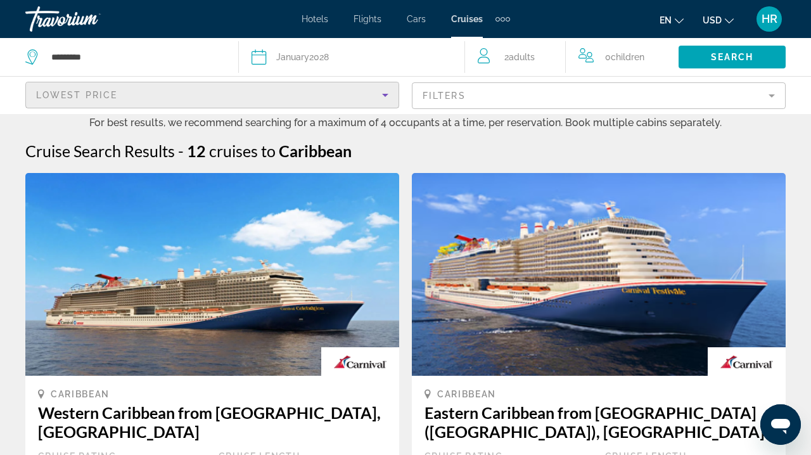 Image resolution: width=811 pixels, height=455 pixels. I want to click on img: 1748101465.png, so click(598, 274).